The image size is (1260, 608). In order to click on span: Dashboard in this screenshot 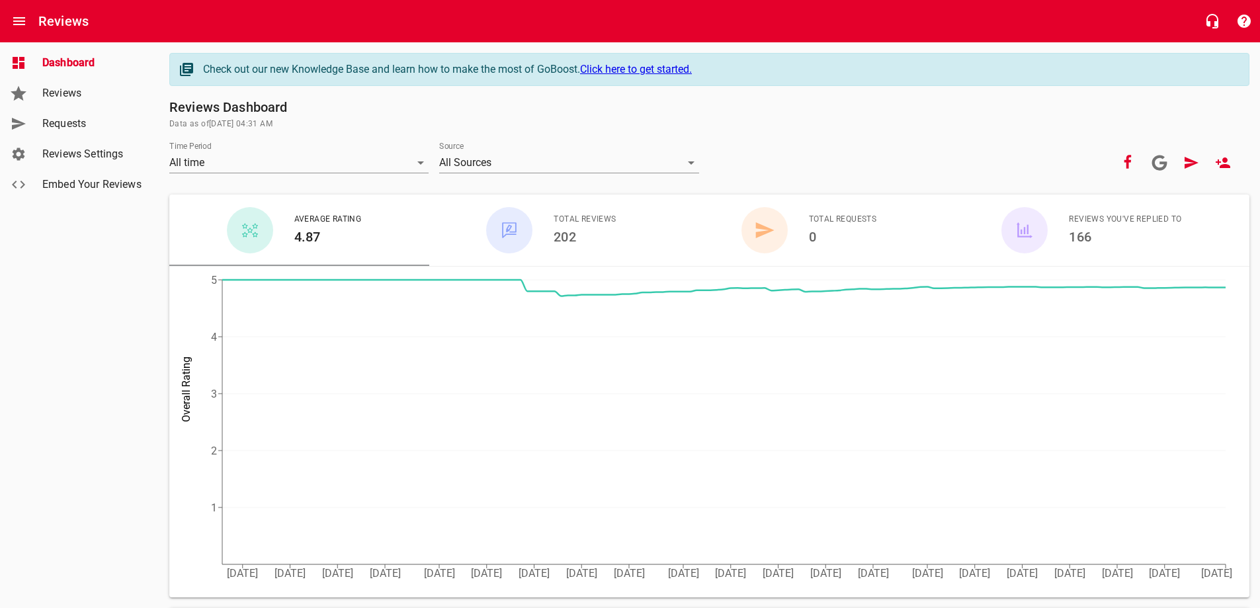, I will do `click(93, 63)`.